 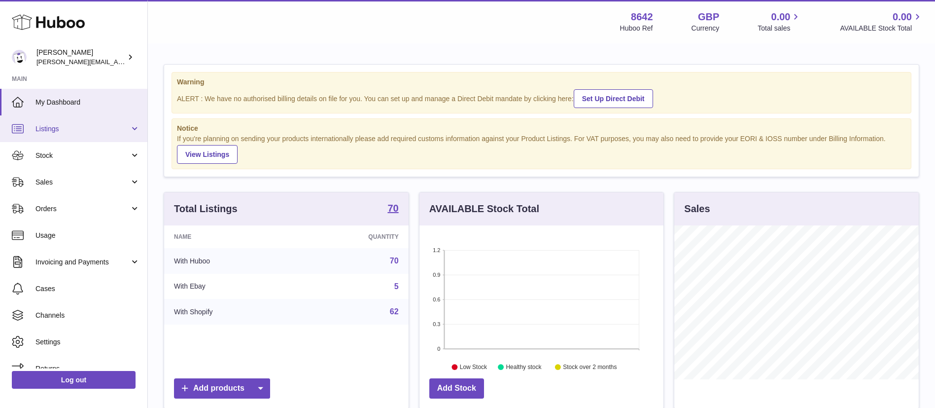 What do you see at coordinates (82, 155) in the screenshot?
I see `span: Stock` at bounding box center [82, 155].